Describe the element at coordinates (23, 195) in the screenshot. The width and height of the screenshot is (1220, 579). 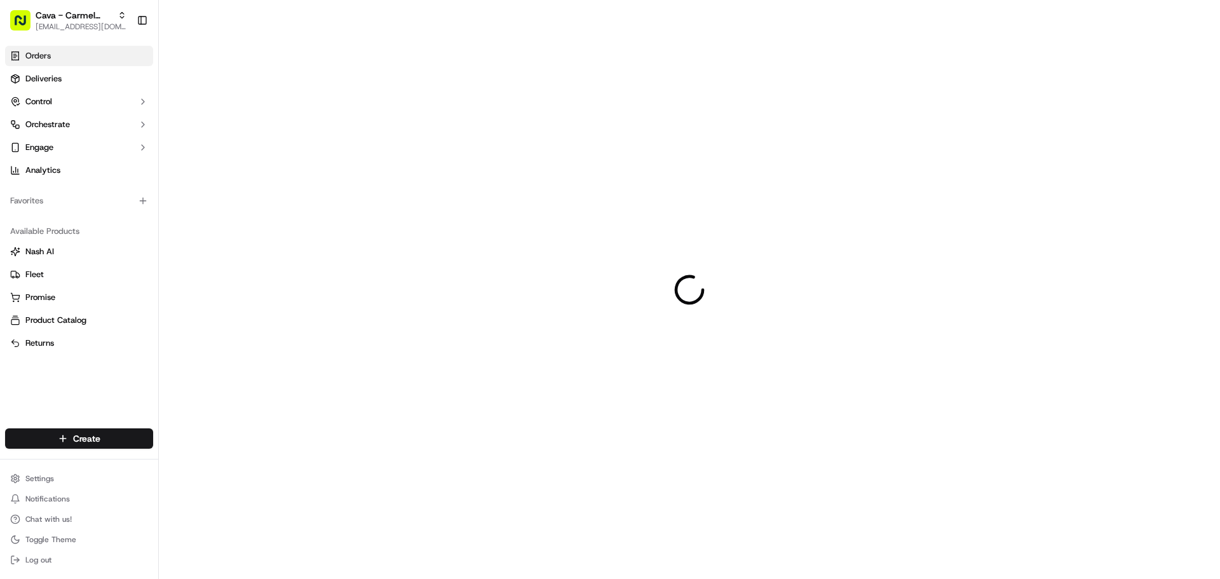
I see `img: Carmel Commons` at that location.